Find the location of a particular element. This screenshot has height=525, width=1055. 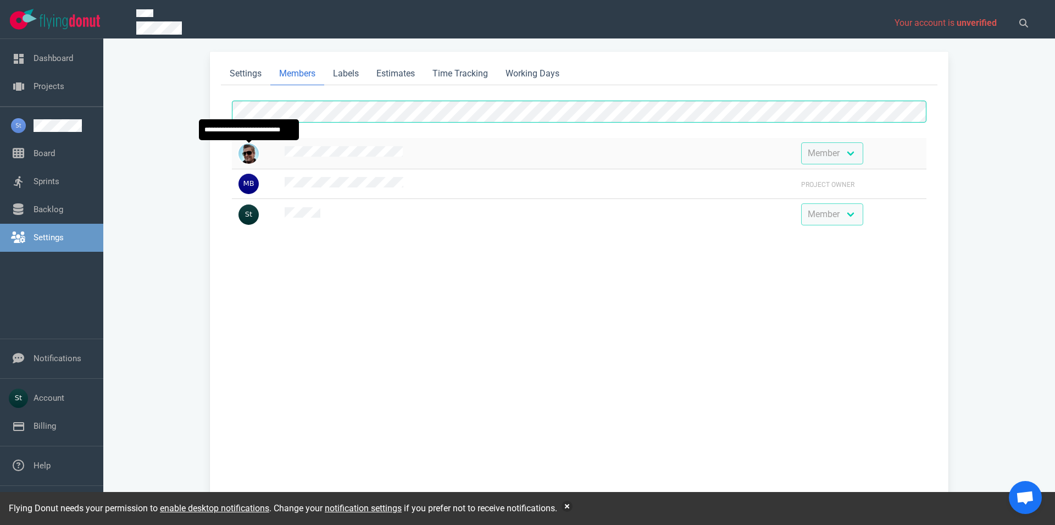

a: Notifications is located at coordinates (57, 358).